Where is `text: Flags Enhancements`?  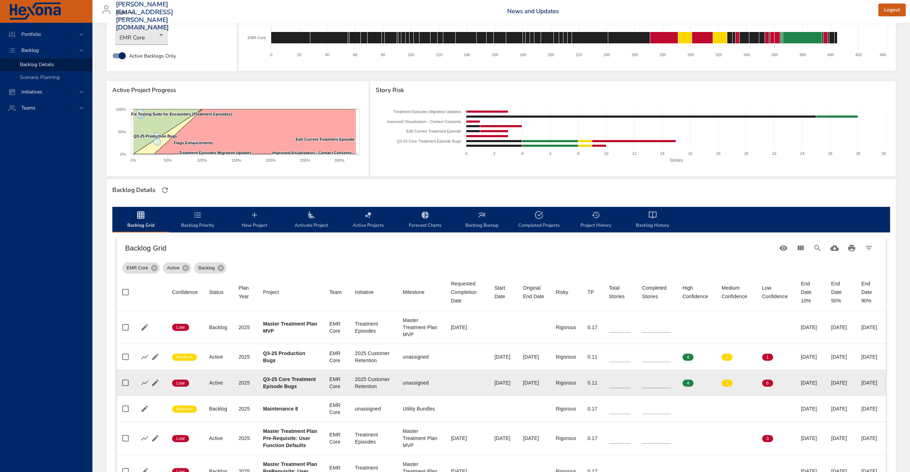 text: Flags Enhancements is located at coordinates (193, 143).